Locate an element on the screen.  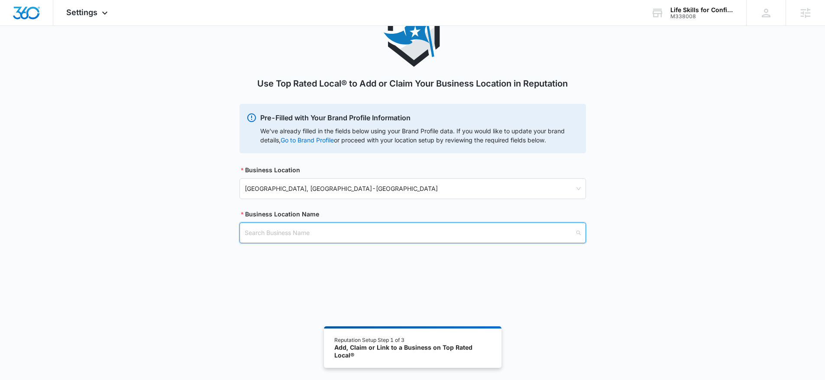
div: account id is located at coordinates (702, 16).